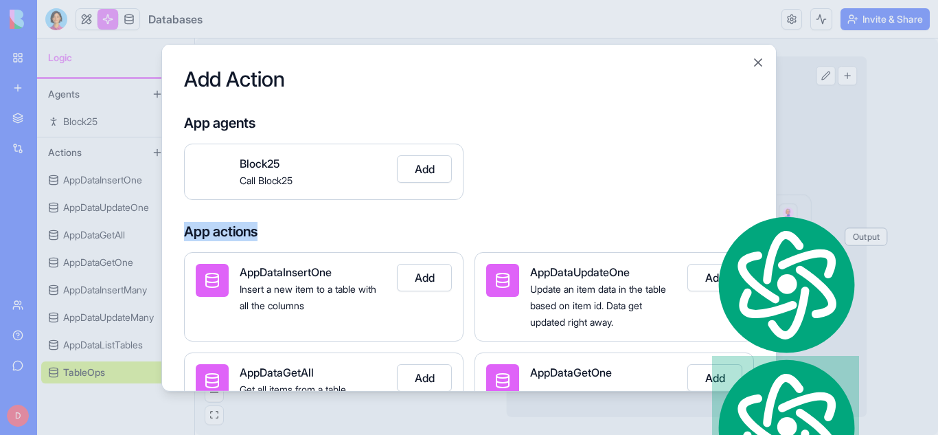  What do you see at coordinates (277, 371) in the screenshot?
I see `span: AppDataGetAll` at bounding box center [277, 371].